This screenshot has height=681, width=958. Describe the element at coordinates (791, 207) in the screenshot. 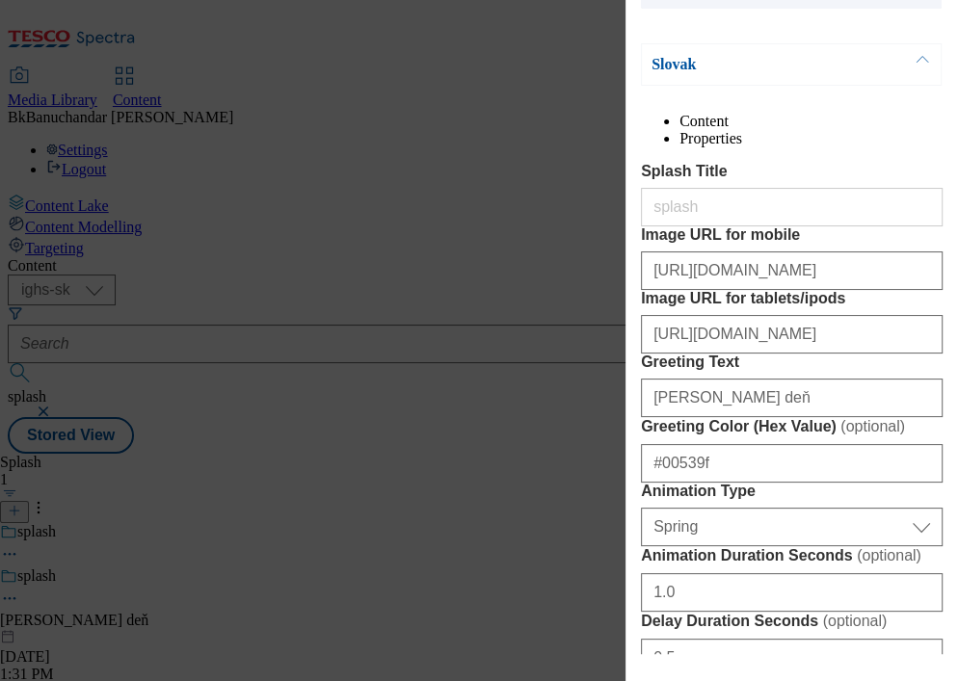

I see `input: Enter Splash Title` at that location.